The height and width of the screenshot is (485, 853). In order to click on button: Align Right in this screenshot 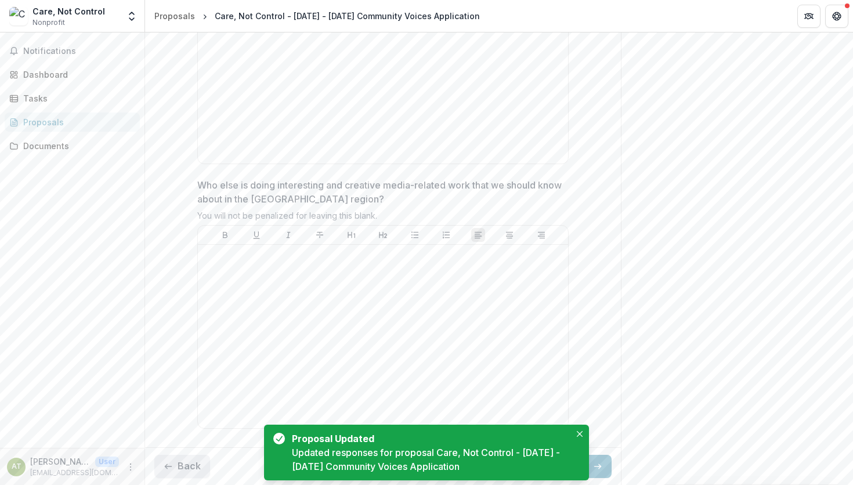, I will do `click(541, 235)`.